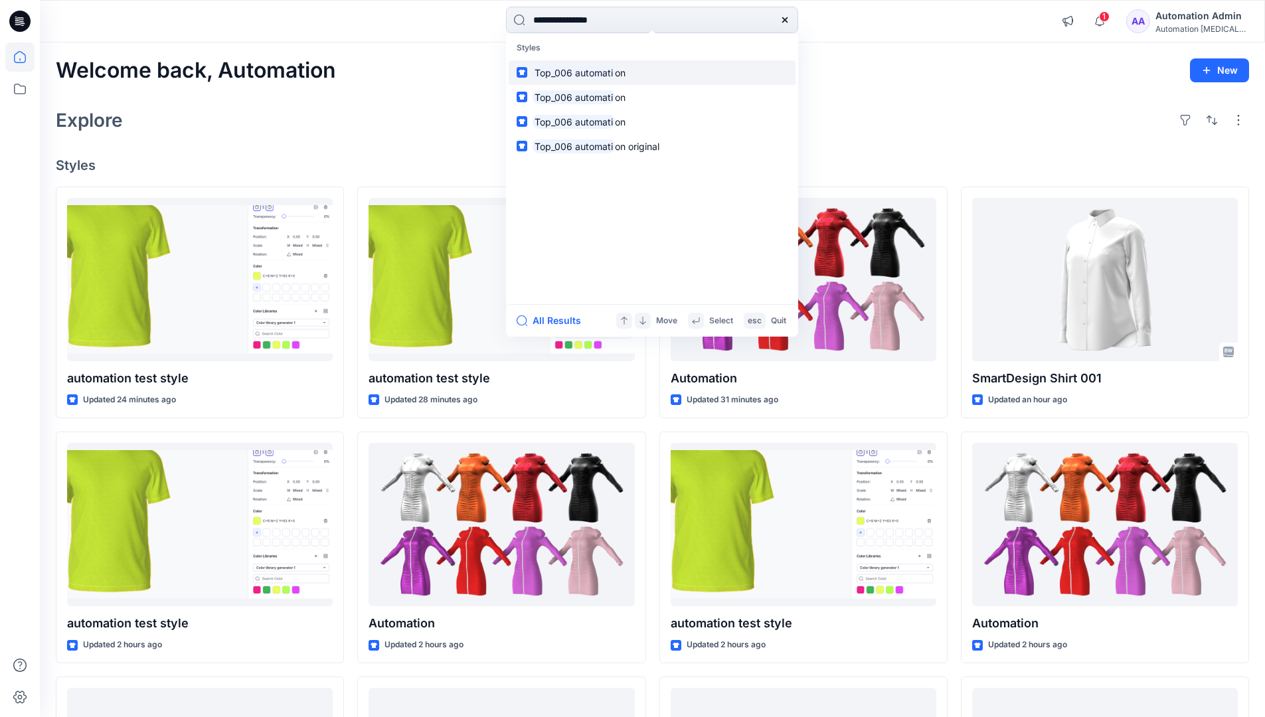 This screenshot has height=717, width=1265. I want to click on p: Select, so click(721, 321).